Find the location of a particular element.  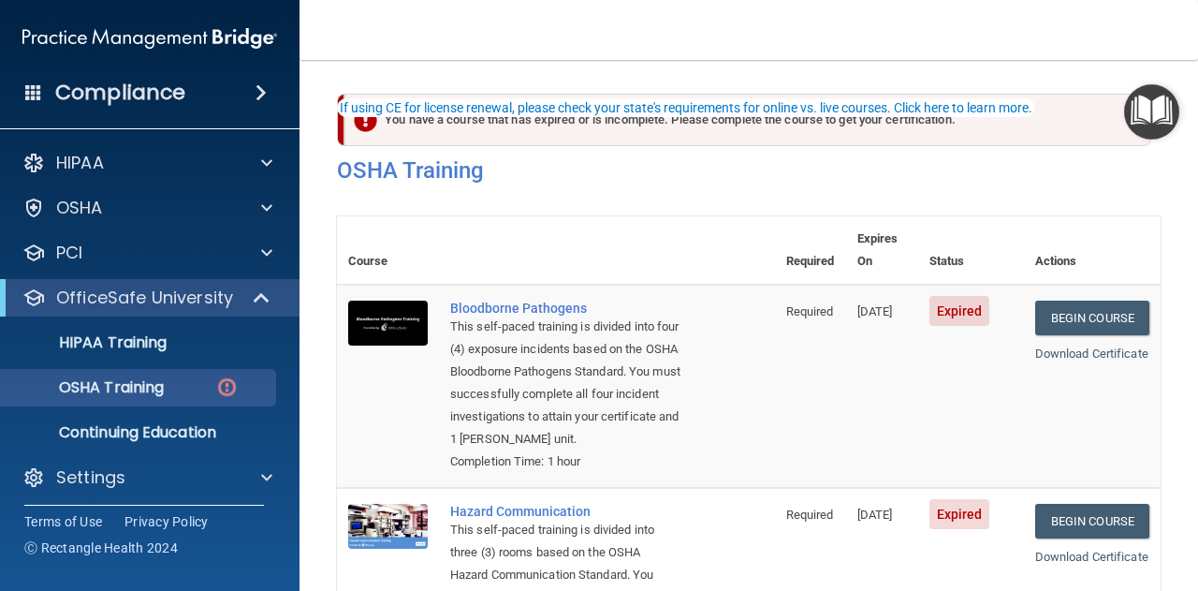

p: OSHA Training is located at coordinates (88, 388).